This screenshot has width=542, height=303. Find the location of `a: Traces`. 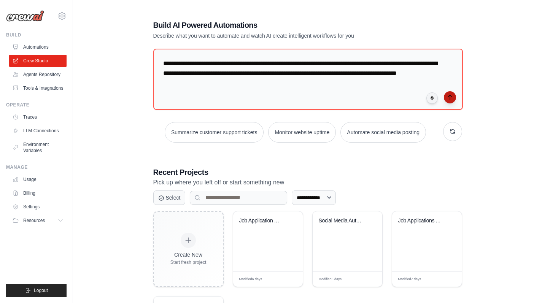

a: Traces is located at coordinates (38, 117).